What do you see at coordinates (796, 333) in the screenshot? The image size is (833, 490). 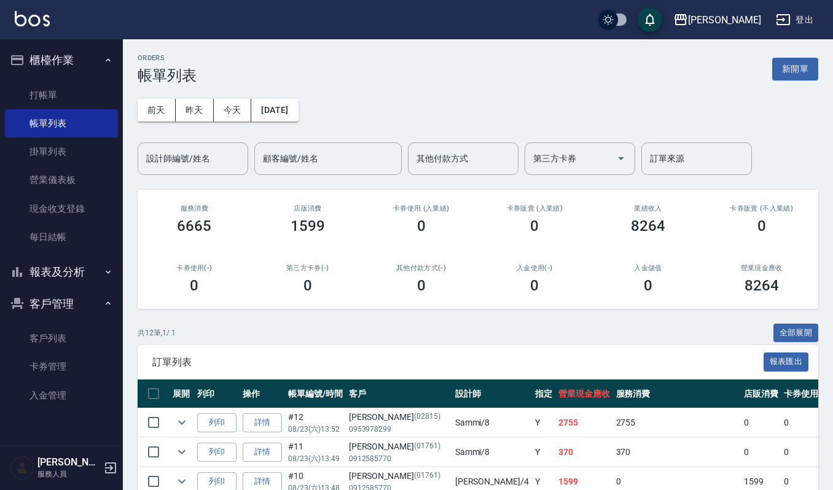 I see `button: 全部展開` at bounding box center [796, 333].